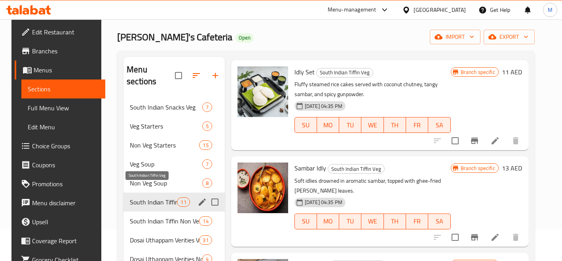 This screenshot has width=562, height=261. I want to click on span: Veg Soup, so click(166, 164).